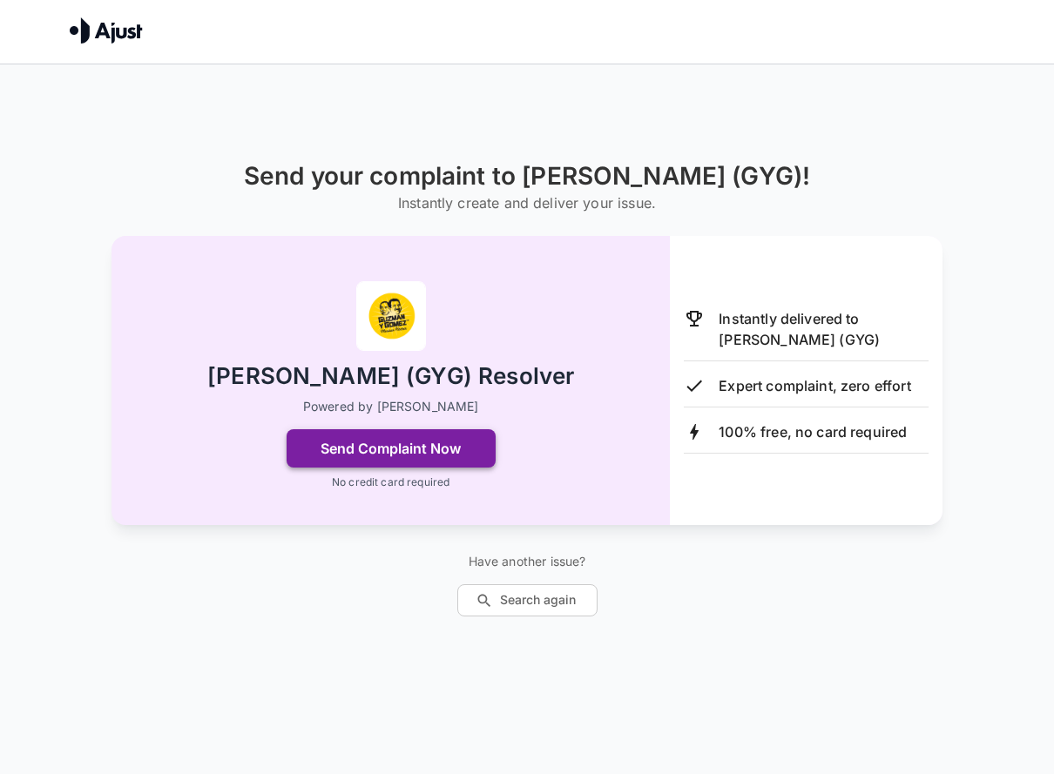  I want to click on h6: Instantly create and deliver your issue., so click(527, 203).